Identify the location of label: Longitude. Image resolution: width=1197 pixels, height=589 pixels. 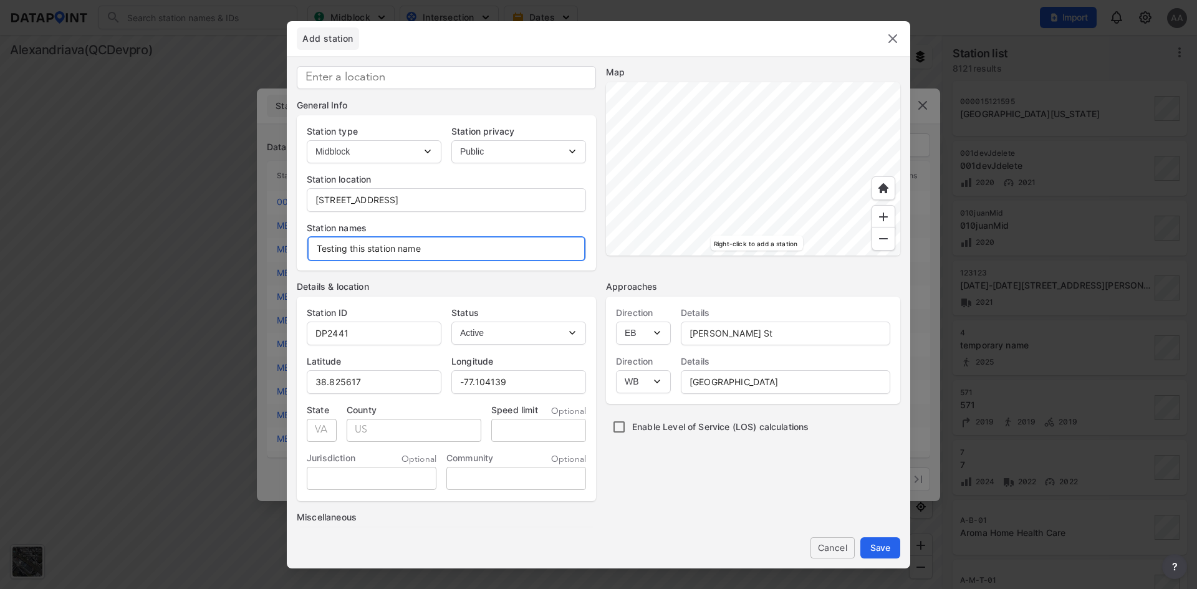
(519, 362).